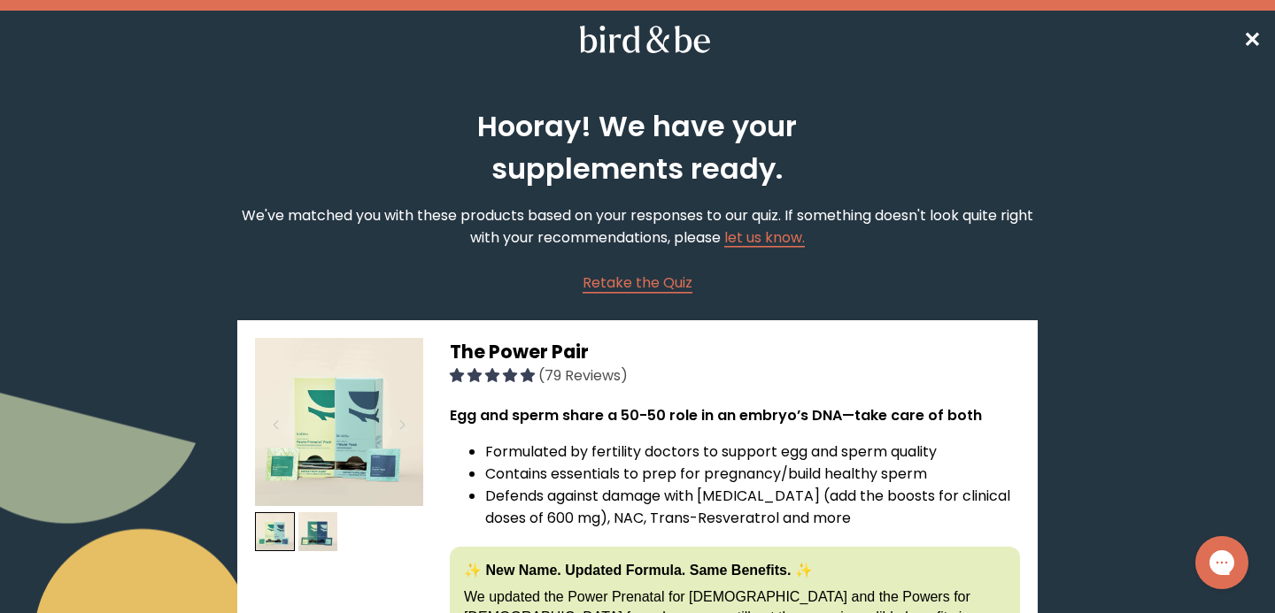 The width and height of the screenshot is (1275, 613). I want to click on li: Formulated by fertility doctors to support egg and sperm quality, so click(752, 451).